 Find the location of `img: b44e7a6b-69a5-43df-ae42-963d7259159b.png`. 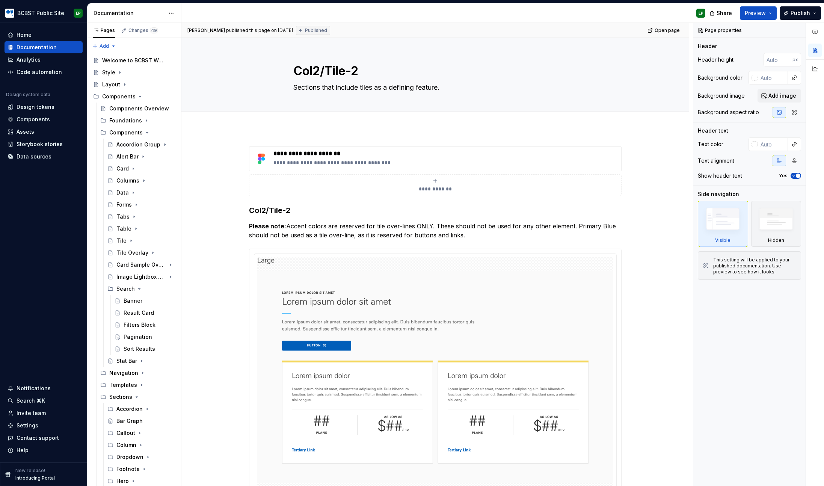

img: b44e7a6b-69a5-43df-ae42-963d7259159b.png is located at coordinates (10, 13).